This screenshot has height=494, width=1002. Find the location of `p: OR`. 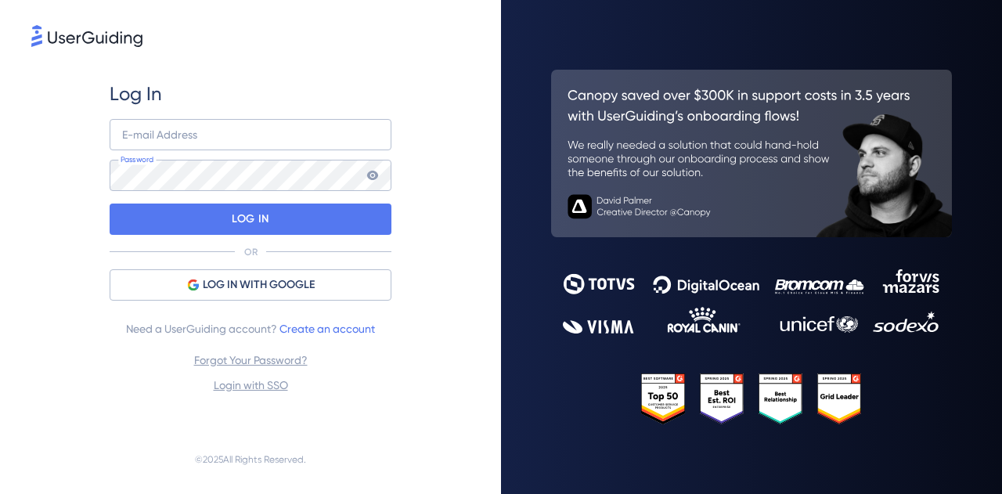

p: OR is located at coordinates (251, 252).